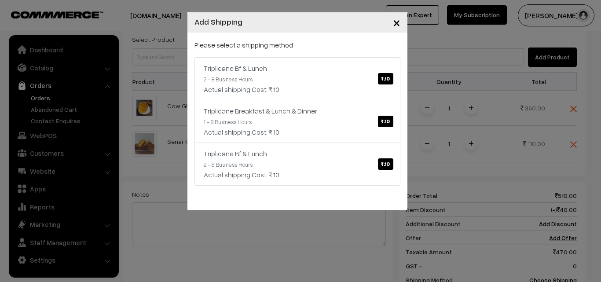  I want to click on a: Triplicane Breakfast & Lunch & Dinner₹.10 1 - 8 Business HoursActual shipping Cost: ₹.10, so click(297, 121).